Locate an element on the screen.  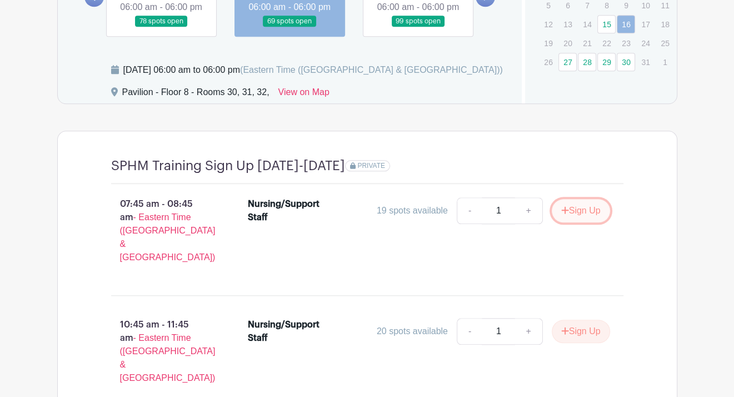
p: 24 is located at coordinates (645, 43).